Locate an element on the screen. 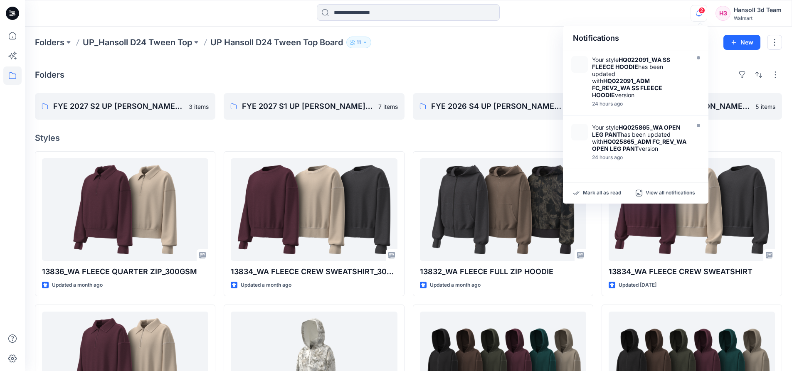 The image size is (792, 371). div: Tuesday, August 12, 2025 23:30 is located at coordinates (640, 158).